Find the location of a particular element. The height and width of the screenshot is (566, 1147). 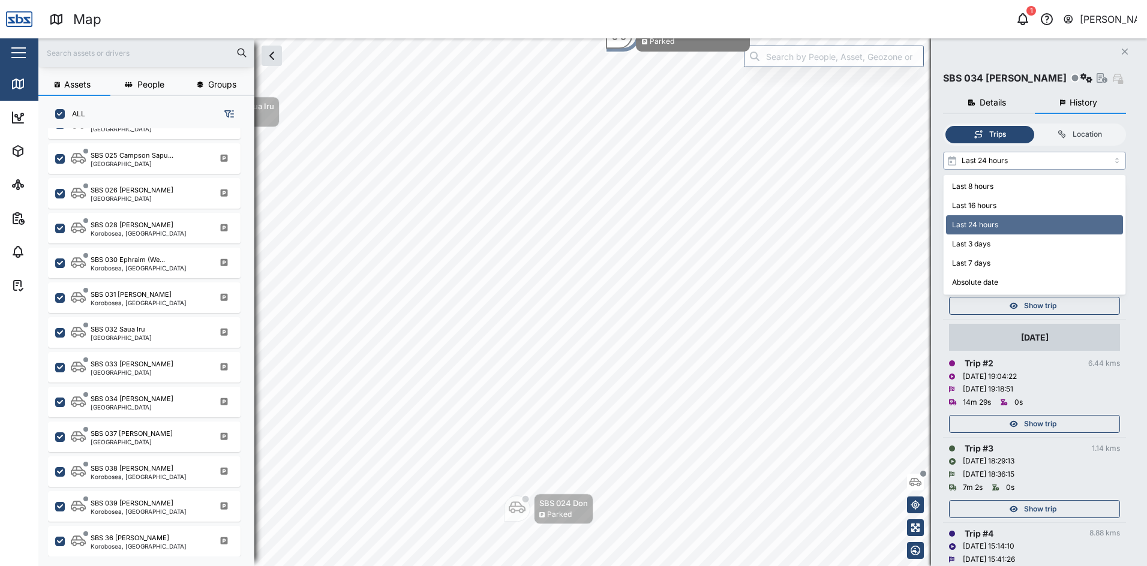

div: 7m 2s is located at coordinates (972, 488).